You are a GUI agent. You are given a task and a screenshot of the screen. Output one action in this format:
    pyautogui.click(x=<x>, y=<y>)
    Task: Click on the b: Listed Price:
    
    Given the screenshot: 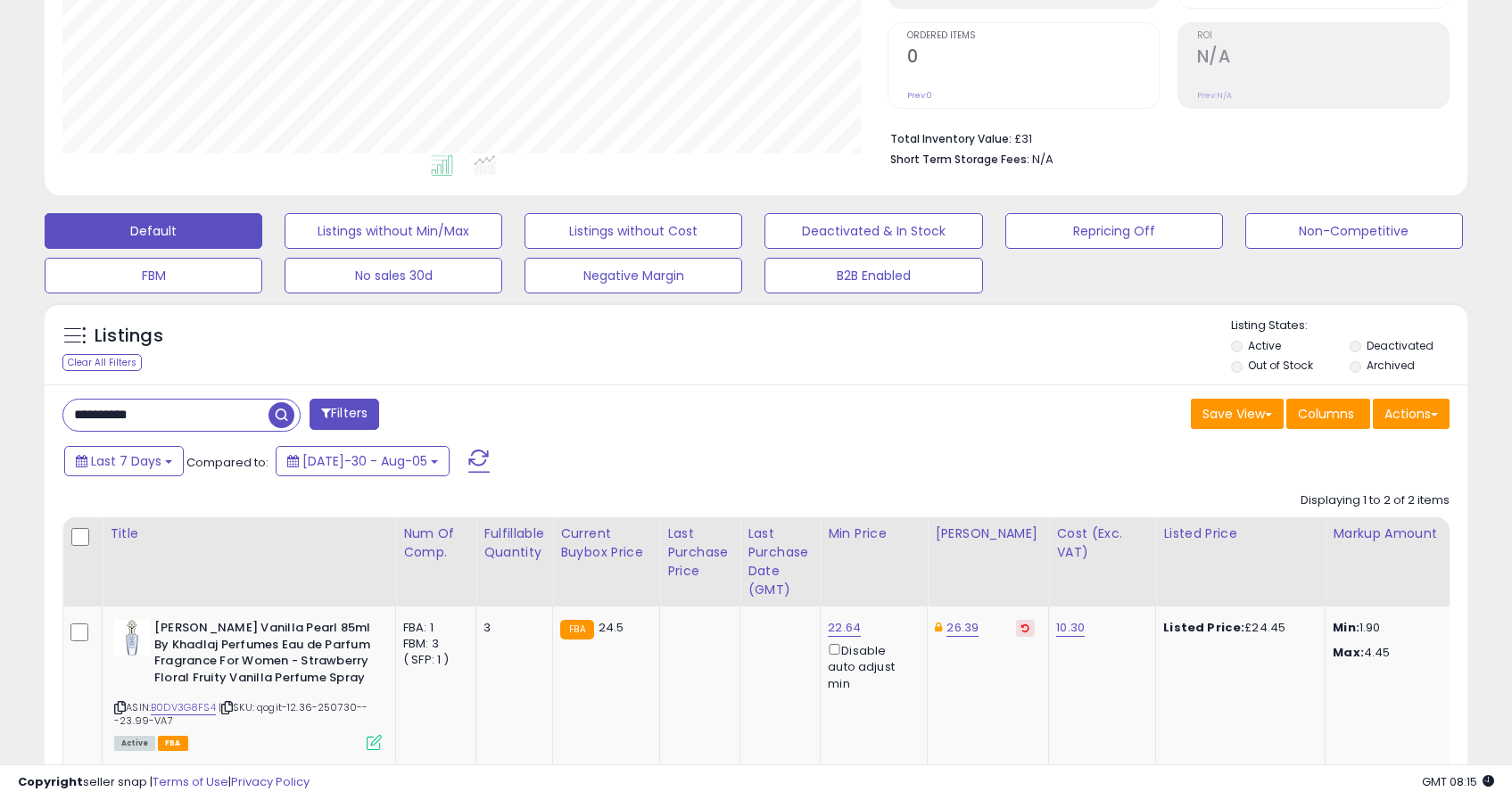 What is the action you would take?
    pyautogui.click(x=1203, y=627)
    